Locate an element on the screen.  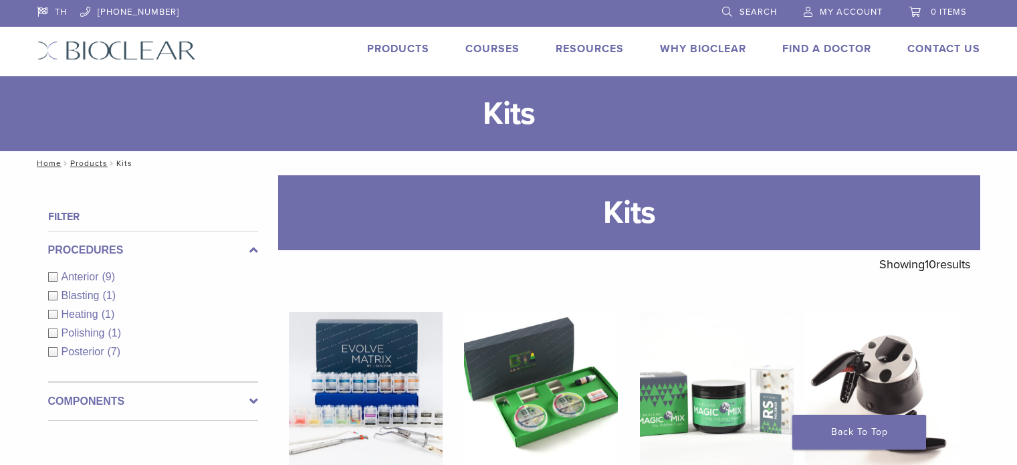
label: Procedures is located at coordinates (153, 250).